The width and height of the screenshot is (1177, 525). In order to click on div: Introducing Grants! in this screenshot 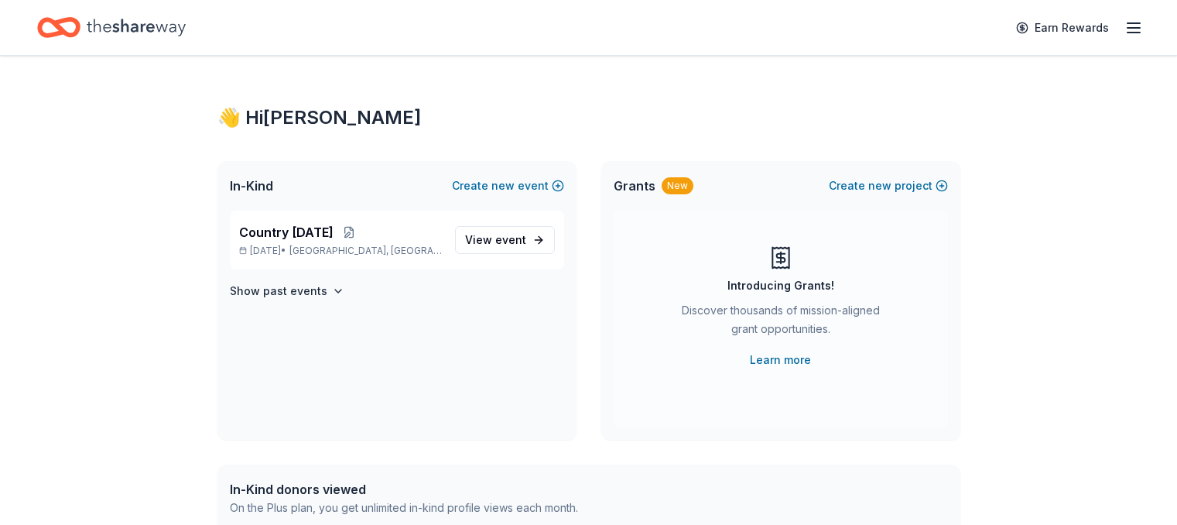, I will do `click(781, 286)`.